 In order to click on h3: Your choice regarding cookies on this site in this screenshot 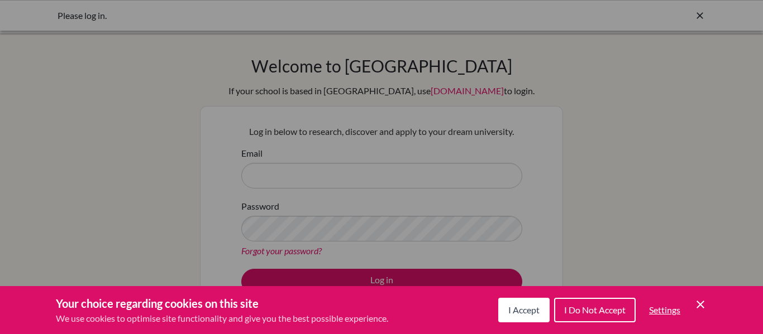, I will do `click(222, 304)`.